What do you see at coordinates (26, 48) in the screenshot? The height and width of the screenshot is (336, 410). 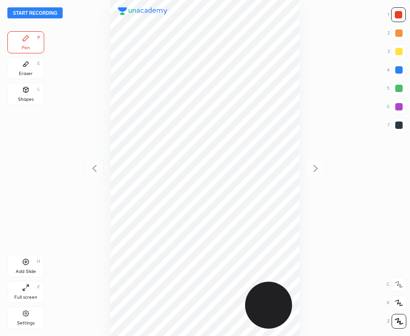 I see `div: Pen` at bounding box center [26, 48].